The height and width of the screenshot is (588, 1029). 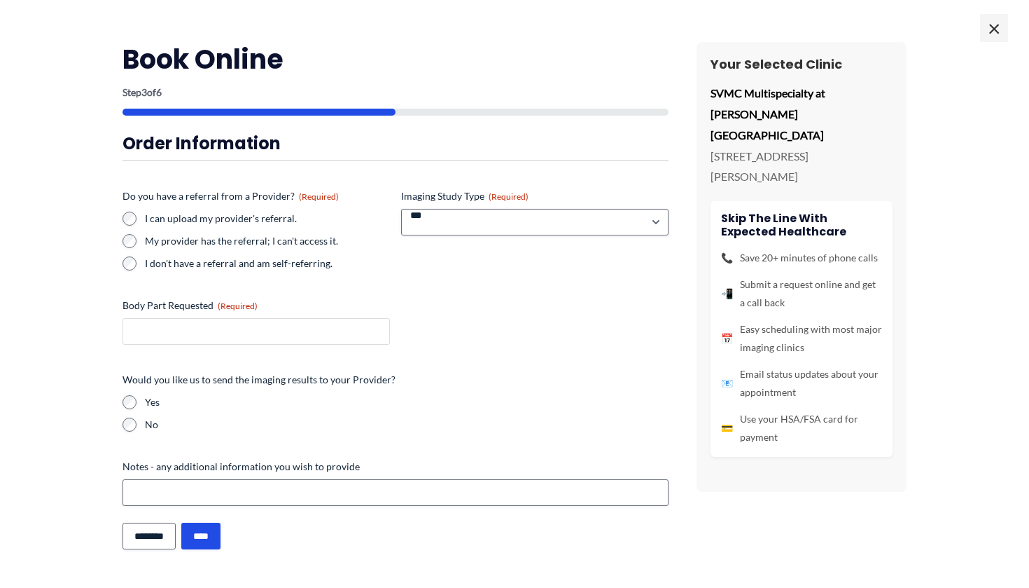 What do you see at coordinates (802, 383) in the screenshot?
I see `li: Email status updates about your appointment` at bounding box center [802, 383].